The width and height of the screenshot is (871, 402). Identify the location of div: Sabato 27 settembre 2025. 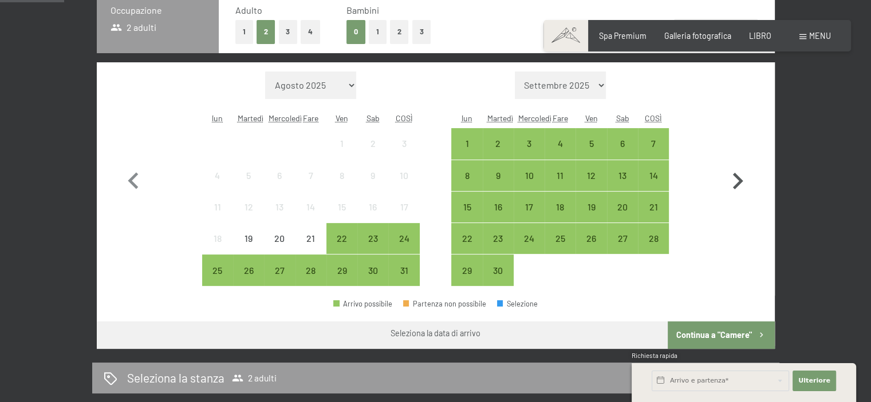
(622, 239).